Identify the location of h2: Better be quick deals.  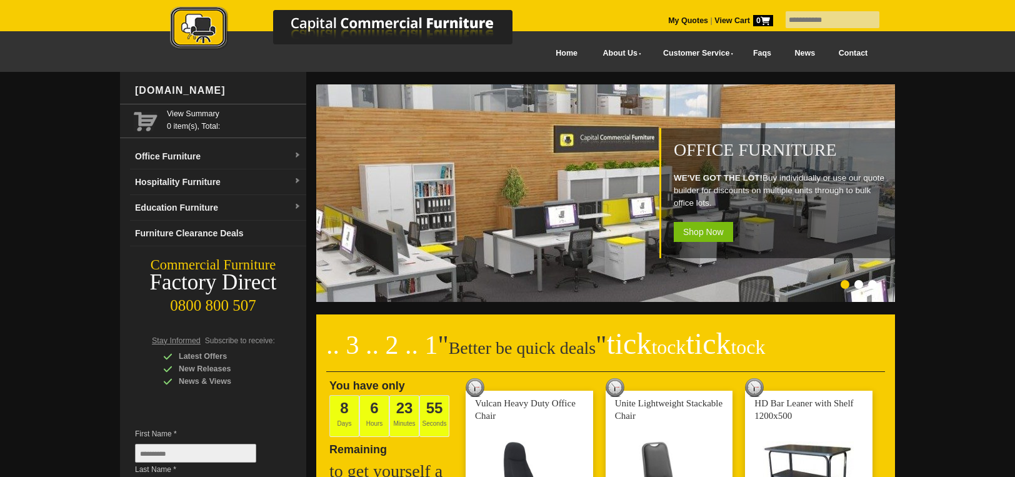
(606, 353).